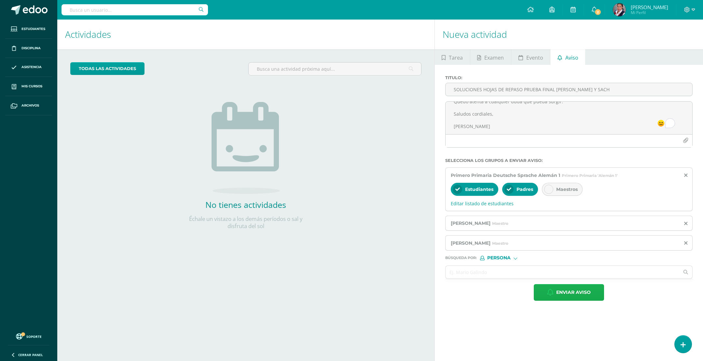 The height and width of the screenshot is (361, 703). Describe the element at coordinates (505, 258) in the screenshot. I see `div: [object Object]` at that location.